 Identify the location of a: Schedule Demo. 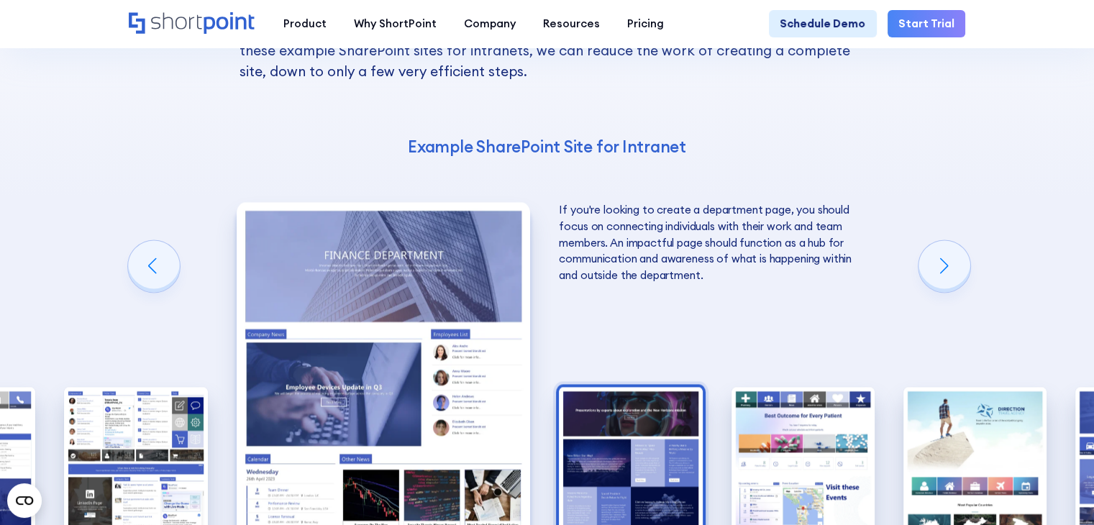
(822, 24).